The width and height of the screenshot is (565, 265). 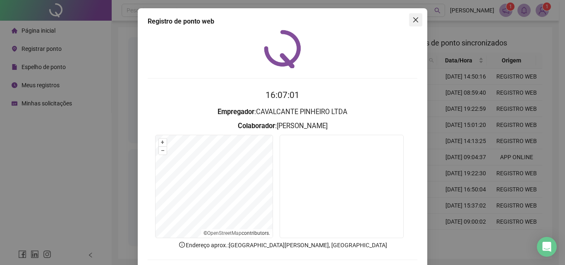 What do you see at coordinates (282, 22) in the screenshot?
I see `div: Registro de ponto web` at bounding box center [282, 22].